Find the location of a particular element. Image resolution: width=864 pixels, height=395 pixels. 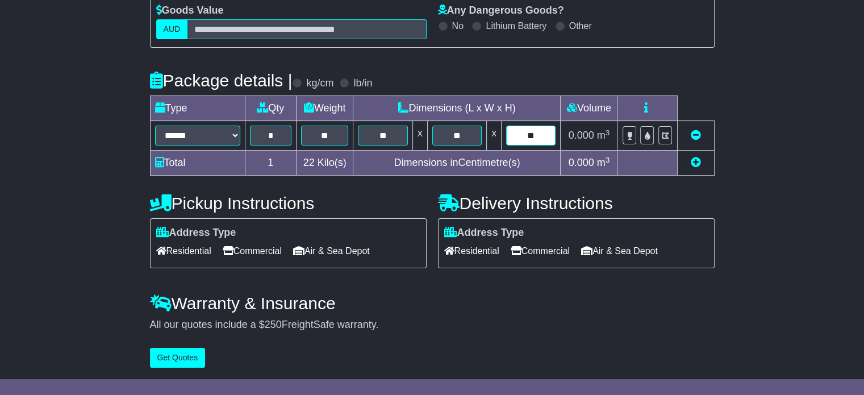

td: Total is located at coordinates (197, 163).